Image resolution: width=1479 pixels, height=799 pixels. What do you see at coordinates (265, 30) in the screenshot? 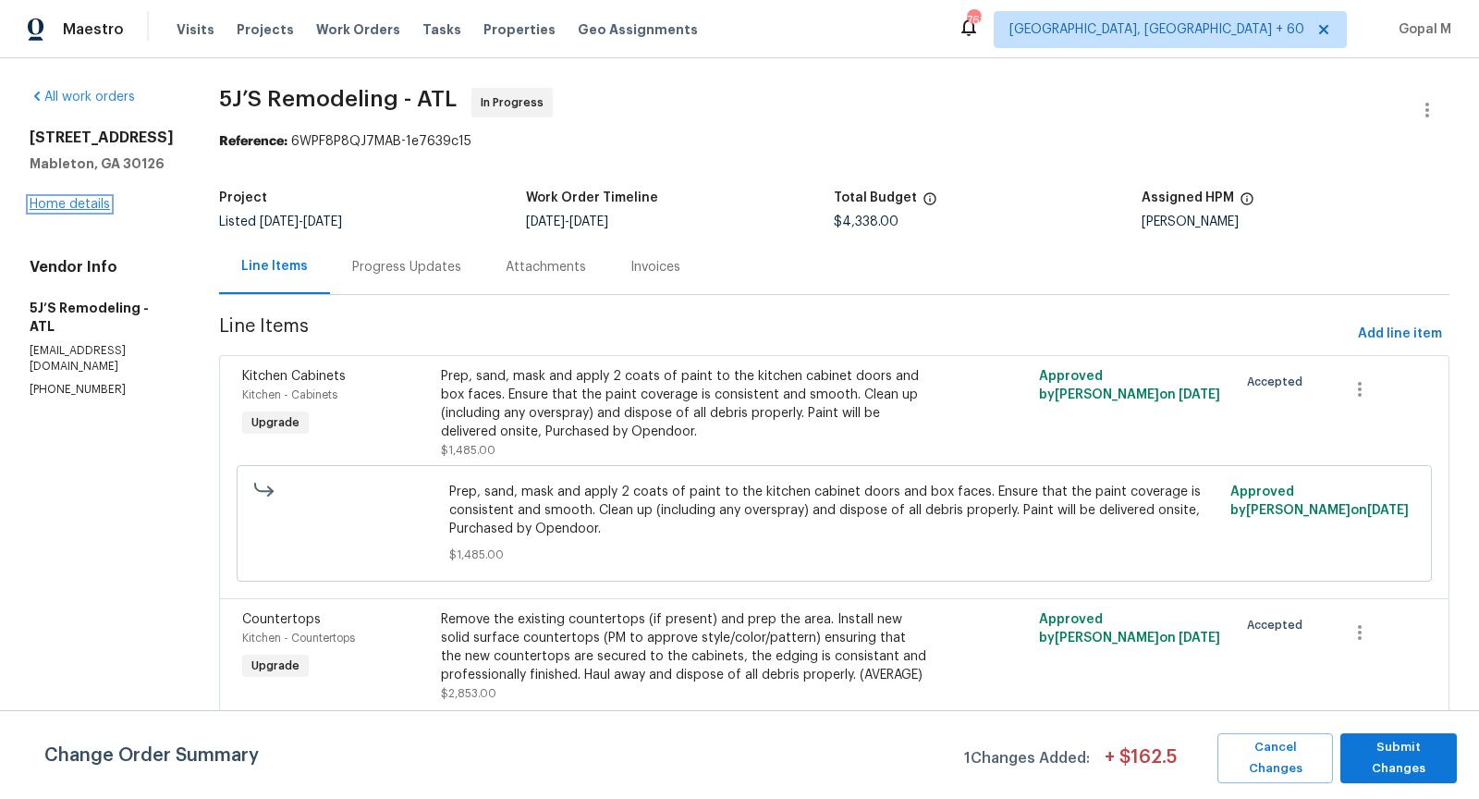
I see `span: Projects` at bounding box center [265, 30].